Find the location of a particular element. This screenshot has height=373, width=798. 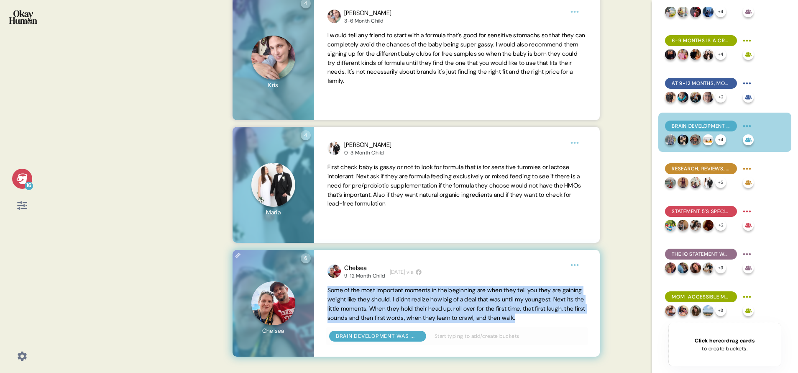

img: profilepic_30725826547032050.jpg is located at coordinates (671, 54).